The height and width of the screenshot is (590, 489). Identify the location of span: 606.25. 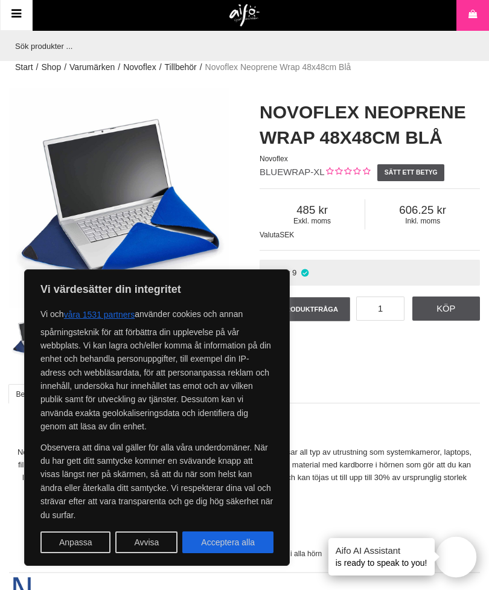
(423, 210).